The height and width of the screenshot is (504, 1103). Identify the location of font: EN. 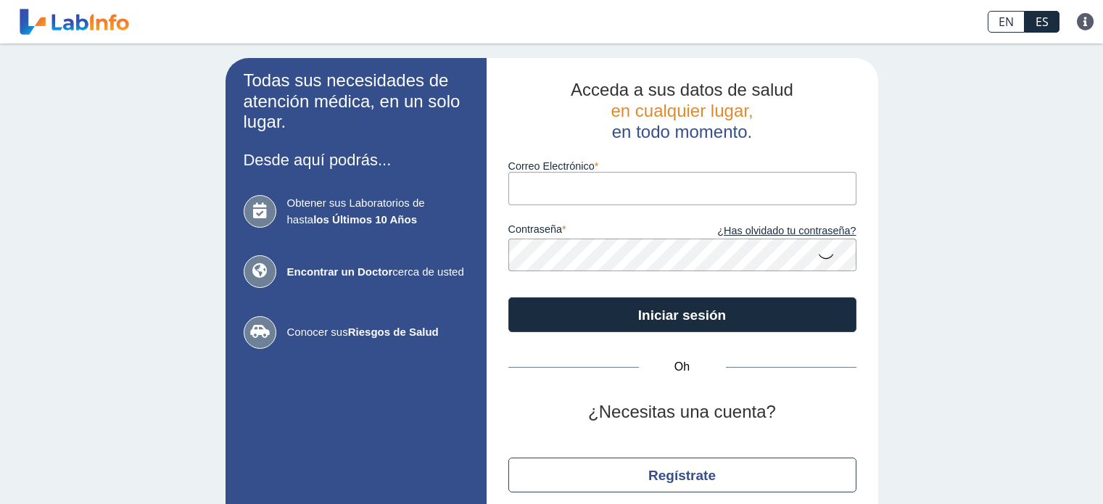
(1006, 22).